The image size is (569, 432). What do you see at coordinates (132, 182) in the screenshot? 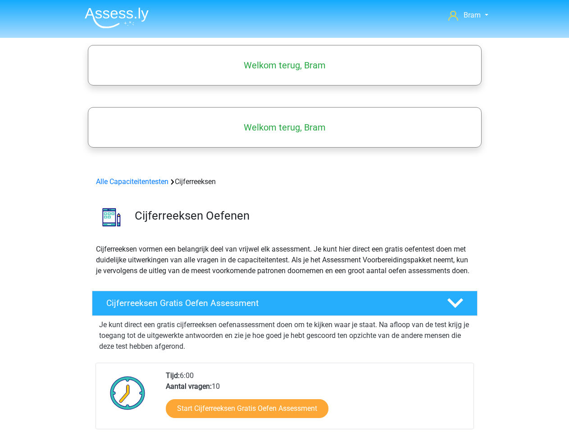
I see `a: Alle Capaciteitentesten` at bounding box center [132, 182].